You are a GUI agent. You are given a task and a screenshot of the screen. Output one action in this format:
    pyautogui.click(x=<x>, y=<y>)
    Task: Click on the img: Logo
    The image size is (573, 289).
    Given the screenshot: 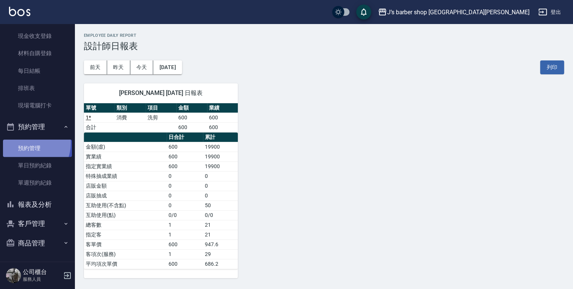 What is the action you would take?
    pyautogui.click(x=19, y=11)
    